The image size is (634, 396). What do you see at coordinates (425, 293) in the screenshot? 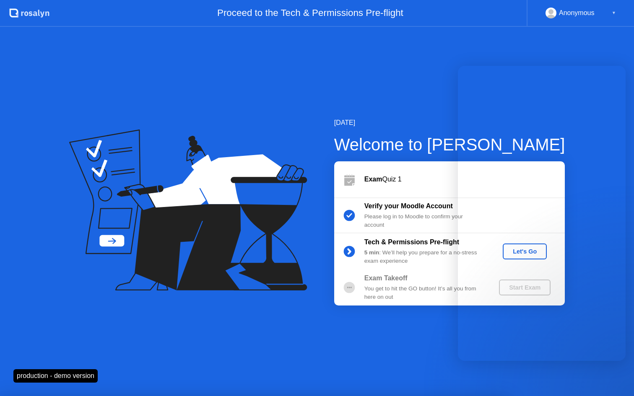
I see `div: You get to hit the GO button! It’s all you from here on out` at bounding box center [425, 293].